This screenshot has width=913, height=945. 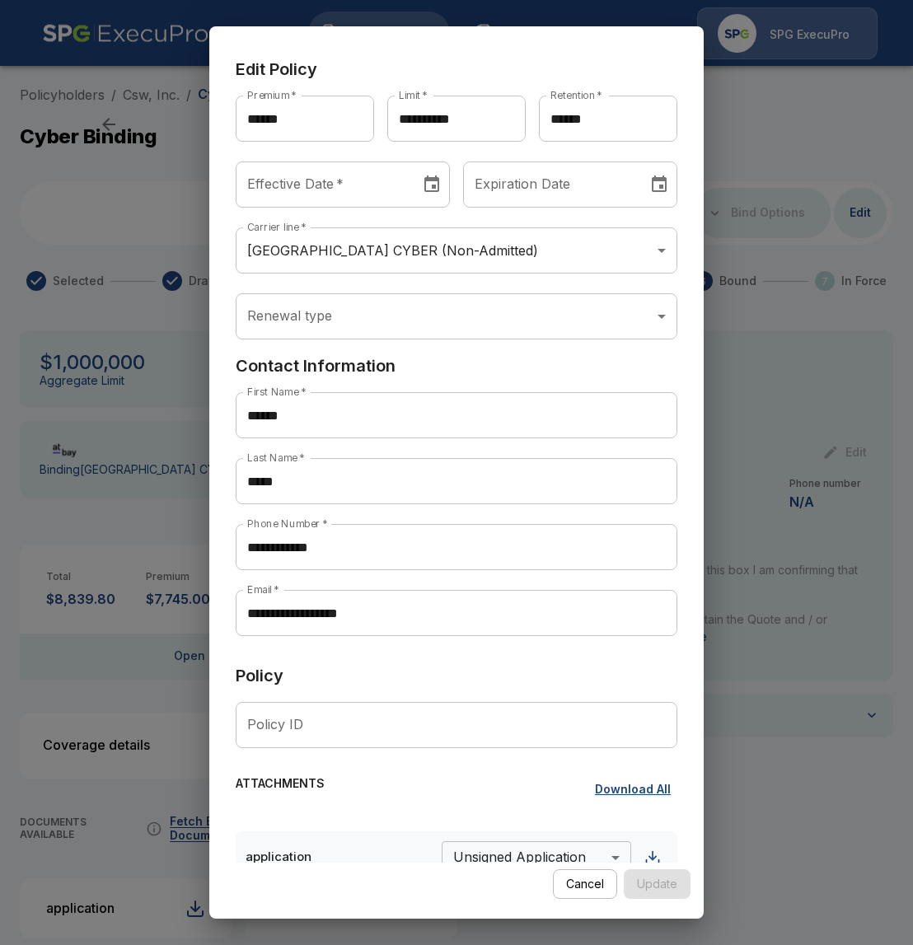 What do you see at coordinates (280, 789) in the screenshot?
I see `h6: ATTACHMENTS` at bounding box center [280, 789].